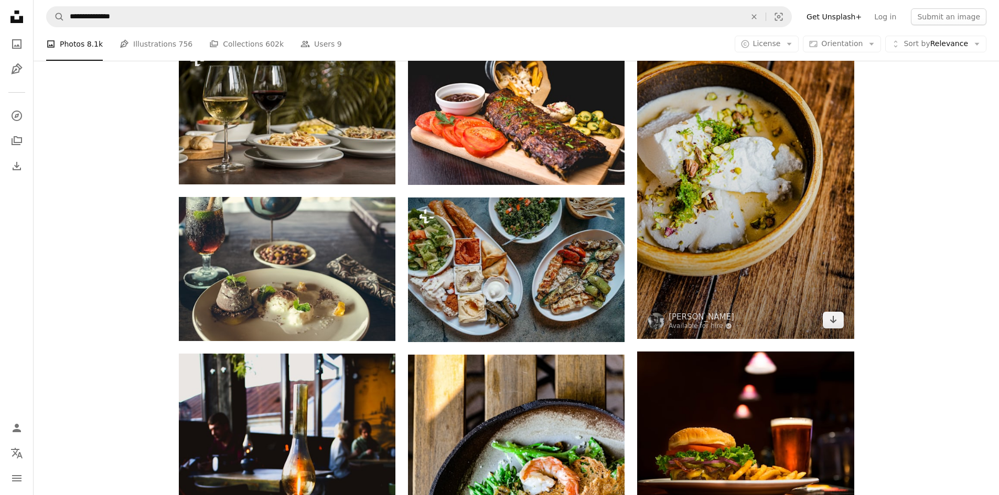  What do you see at coordinates (17, 479) in the screenshot?
I see `button: Menu` at bounding box center [17, 479].